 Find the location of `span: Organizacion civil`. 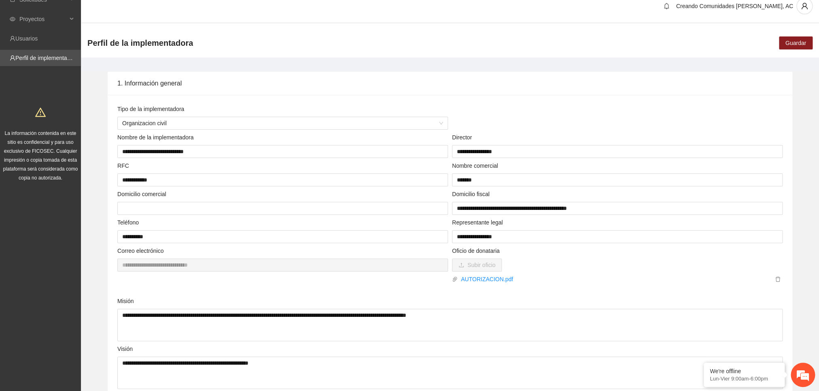

span: Organizacion civil is located at coordinates (282, 123).